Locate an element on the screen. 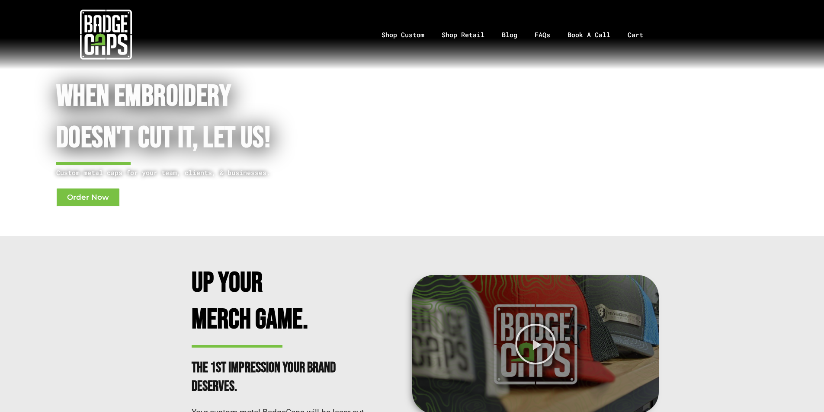 This screenshot has height=412, width=824. div: Play Video is located at coordinates (535, 344).